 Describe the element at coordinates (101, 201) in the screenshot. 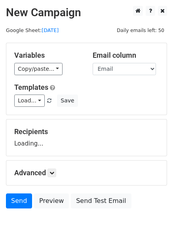

I see `a: Send Test Email` at that location.